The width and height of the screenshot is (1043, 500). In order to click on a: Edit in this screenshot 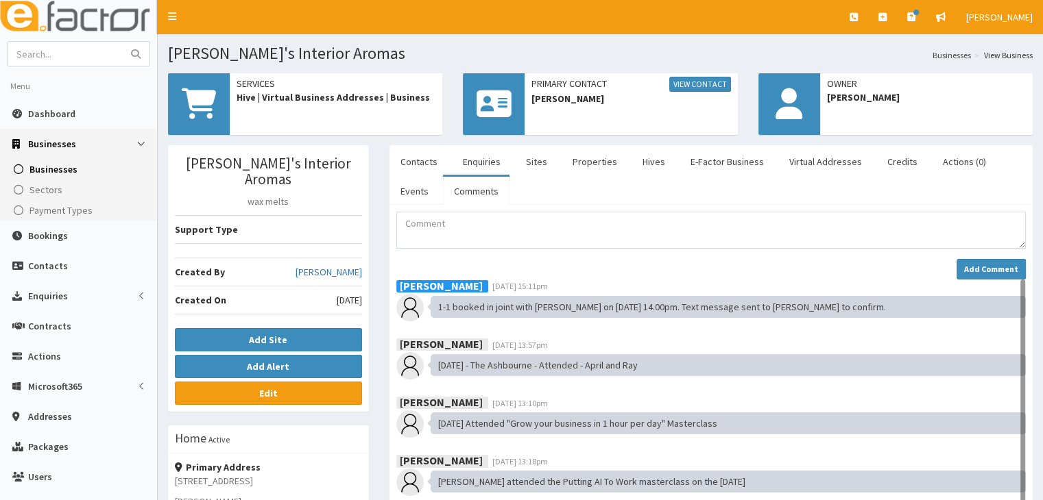, I will do `click(268, 393)`.